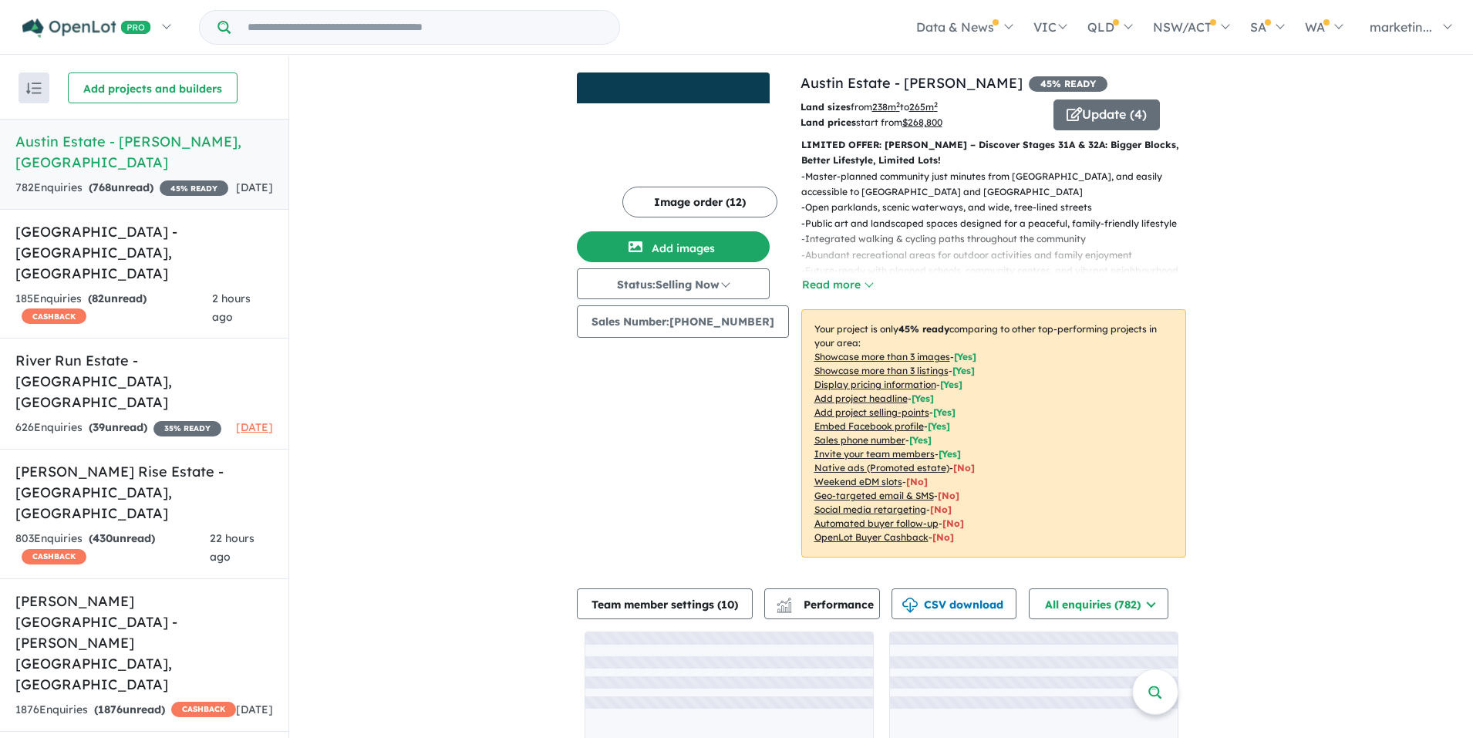  I want to click on u: Showcase more than 3 images, so click(882, 356).